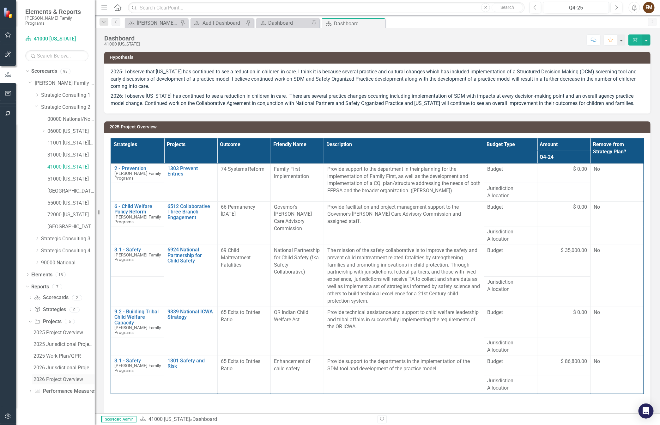 The width and height of the screenshot is (660, 425). What do you see at coordinates (508, 8) in the screenshot?
I see `button: Search` at bounding box center [508, 8].